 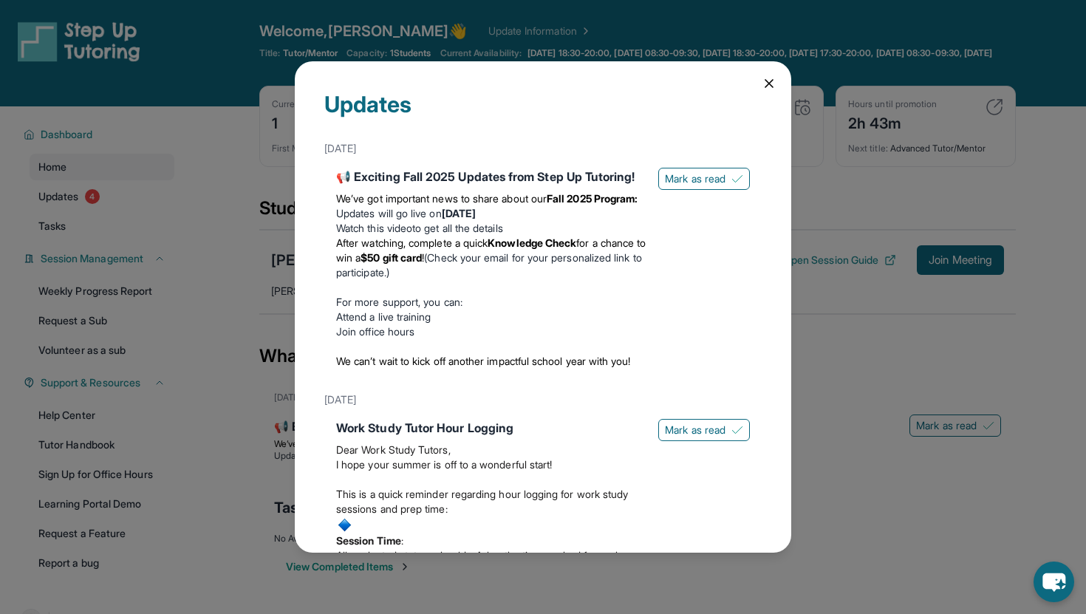 What do you see at coordinates (491, 302) in the screenshot?
I see `p: For more support, you can:` at bounding box center [491, 302].